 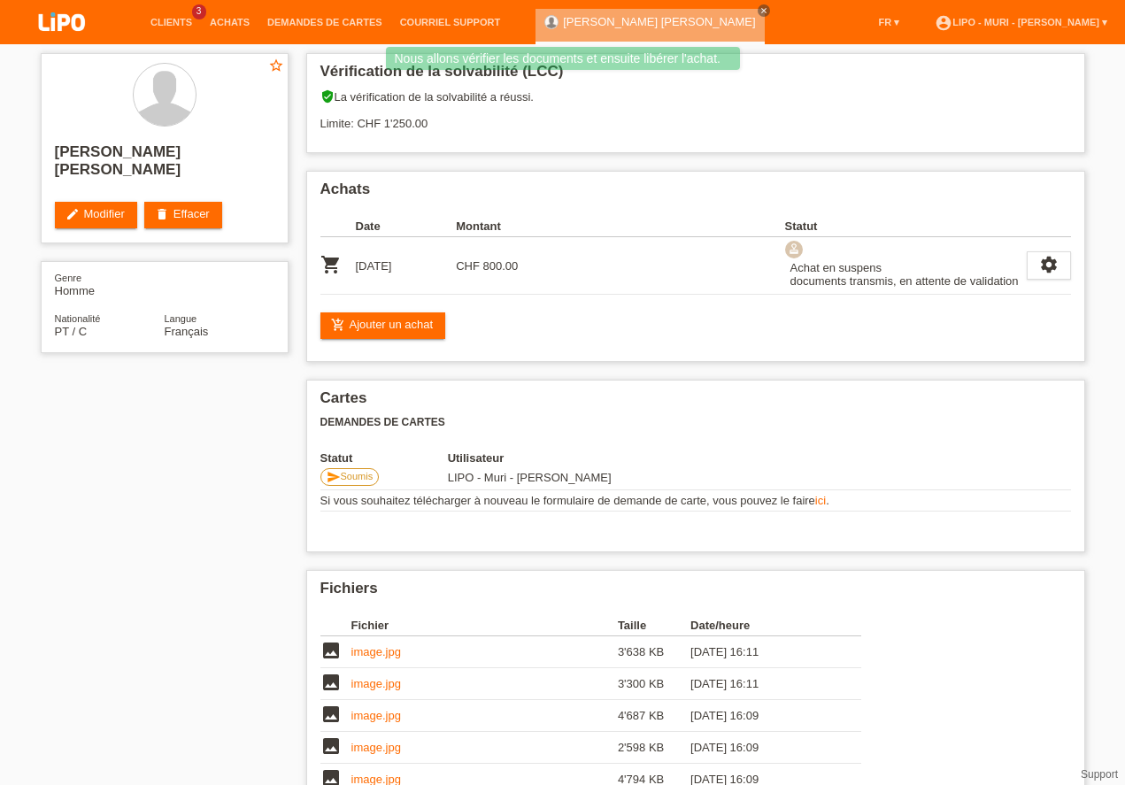 I want to click on i: settings, so click(x=1049, y=265).